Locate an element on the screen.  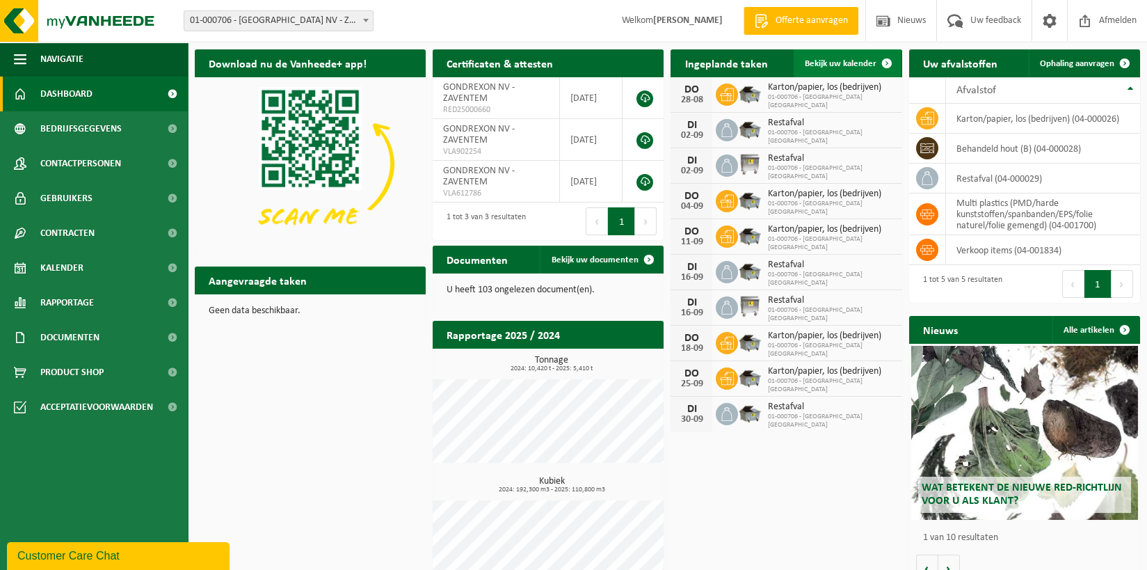
p: Geen data beschikbaar. is located at coordinates (310, 311).